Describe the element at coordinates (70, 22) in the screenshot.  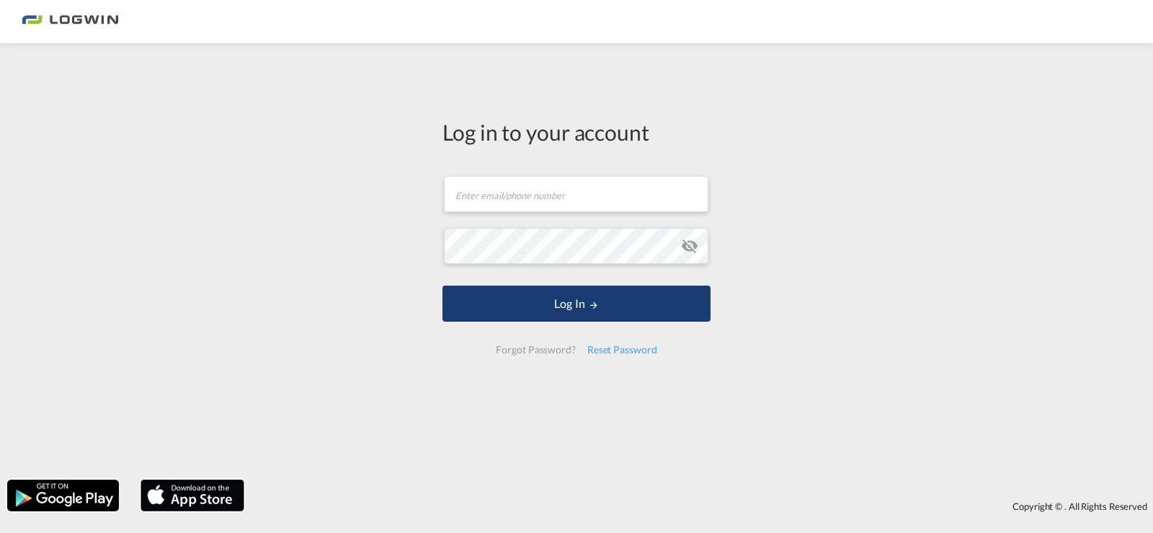
I see `img: bc73a0e0d8c111efacd525e4c8ad7d32.png` at that location.